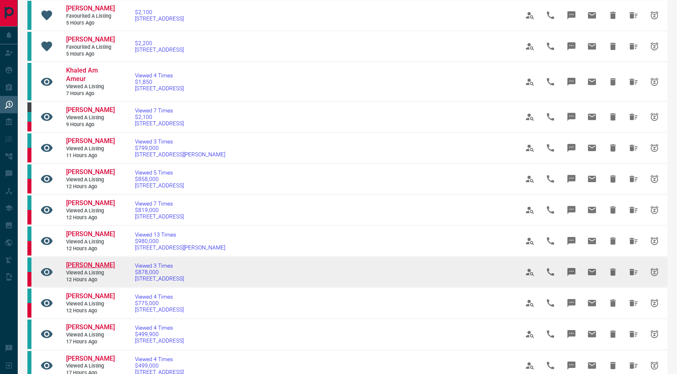 This screenshot has height=374, width=677. Describe the element at coordinates (90, 16) in the screenshot. I see `span: Favourited a Listing` at that location.